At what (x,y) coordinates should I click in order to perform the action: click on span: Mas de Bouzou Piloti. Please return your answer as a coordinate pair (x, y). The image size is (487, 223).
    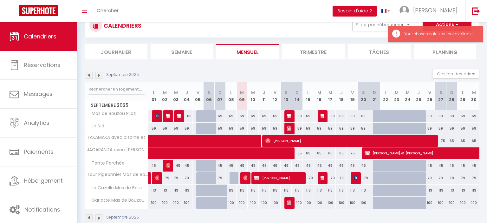
    Looking at the image, I should click on (112, 114).